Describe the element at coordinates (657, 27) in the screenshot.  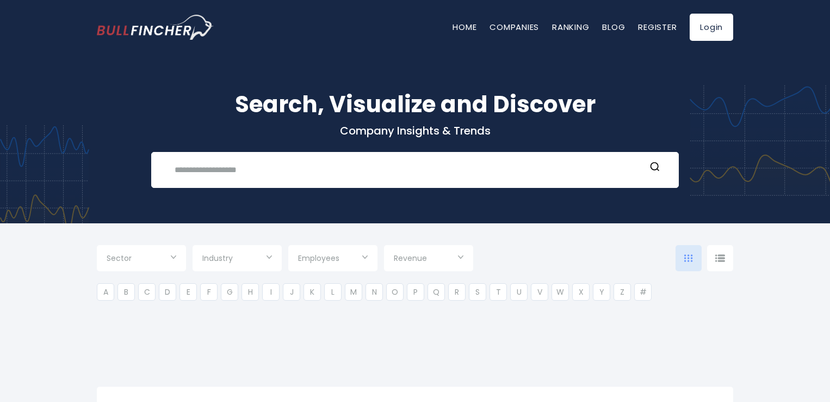
I see `a: Register` at that location.